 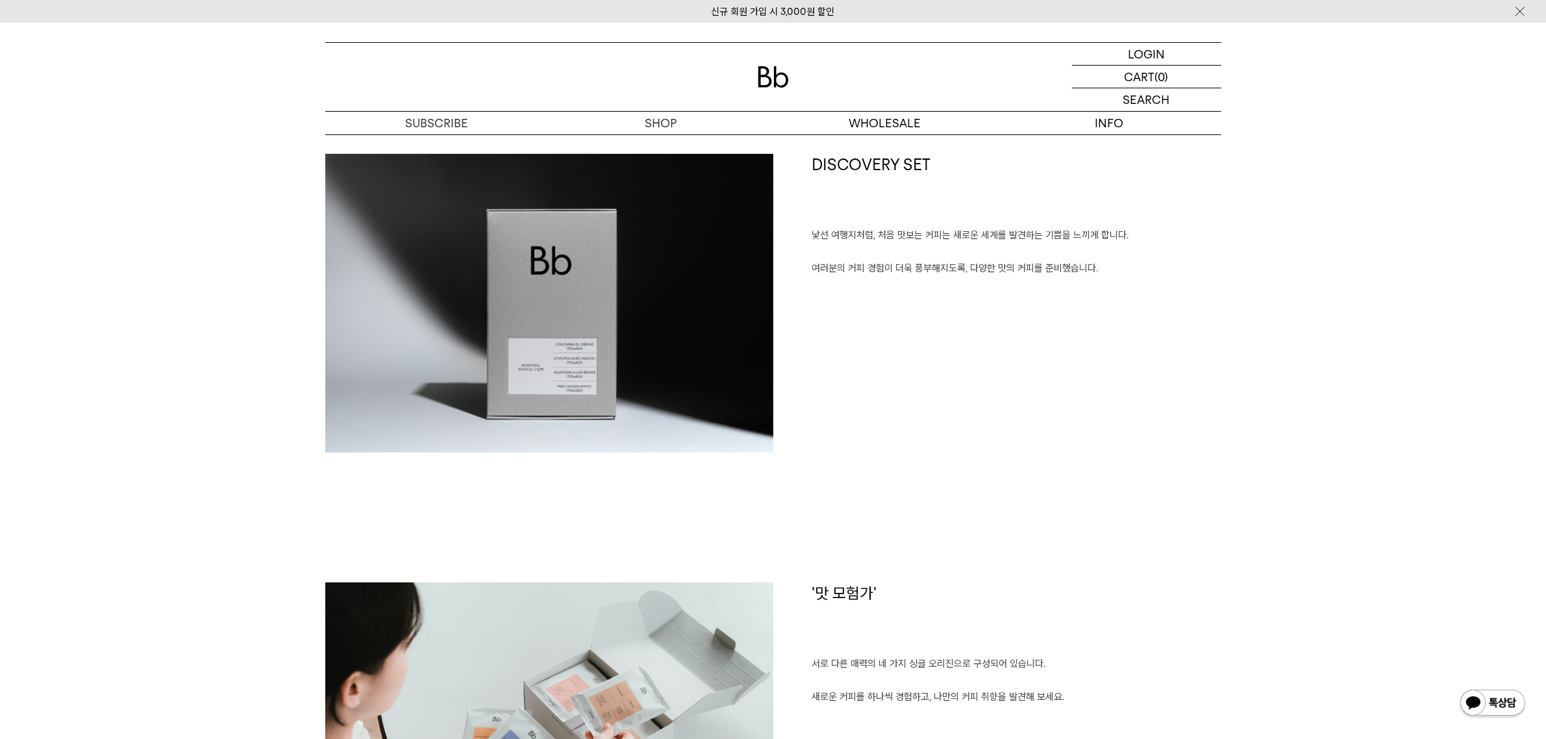 What do you see at coordinates (1017, 619) in the screenshot?
I see `h1: '맛 모험가'` at bounding box center [1017, 619].